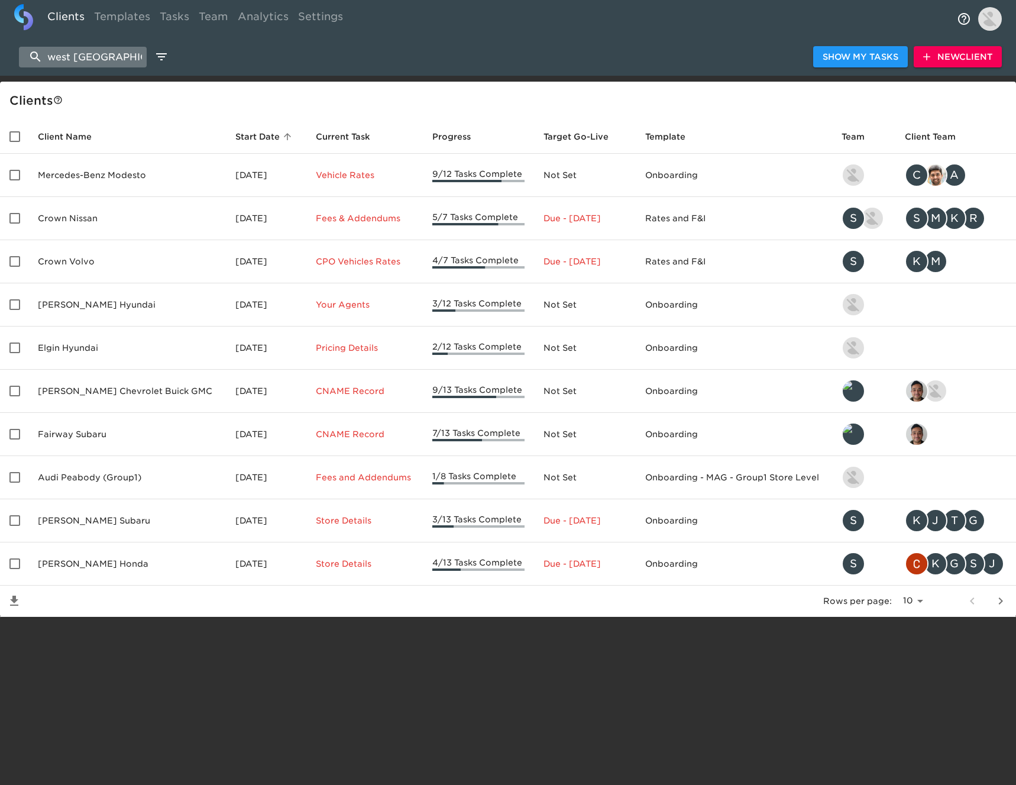  Describe the element at coordinates (478, 564) in the screenshot. I see `td: 4/13 Tasks Complete` at that location.